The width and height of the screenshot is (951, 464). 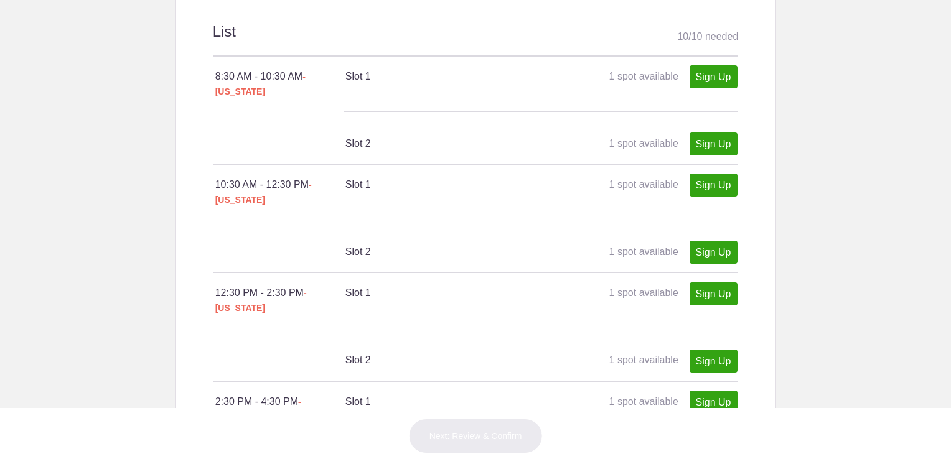 I want to click on h2: List, so click(x=475, y=39).